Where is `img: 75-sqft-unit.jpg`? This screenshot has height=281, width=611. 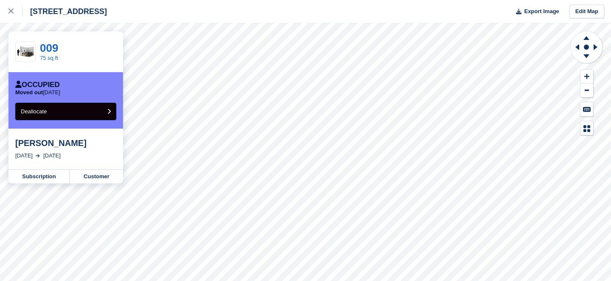 img: 75-sqft-unit.jpg is located at coordinates (25, 52).